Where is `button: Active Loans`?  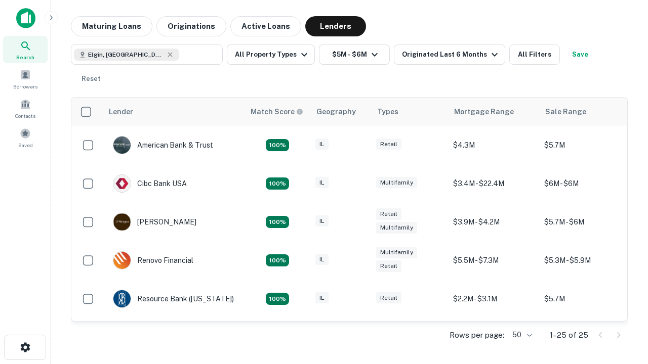
button: Active Loans is located at coordinates (266, 26).